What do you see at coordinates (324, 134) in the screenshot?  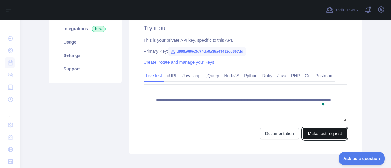 I see `button: Make test request` at bounding box center [324, 134].